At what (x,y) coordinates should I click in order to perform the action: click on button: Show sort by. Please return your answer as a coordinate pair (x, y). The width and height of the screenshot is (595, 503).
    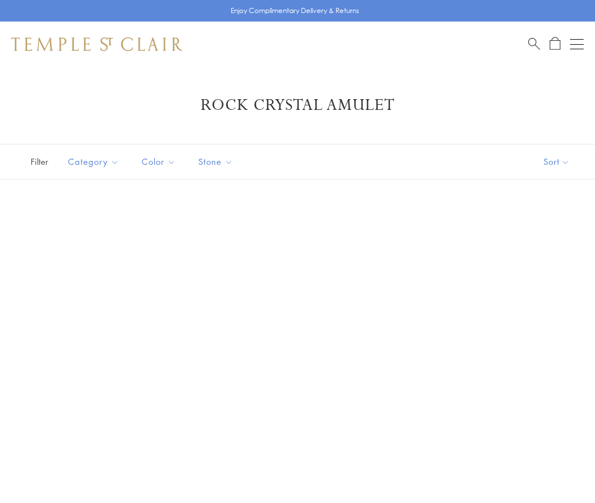
    Looking at the image, I should click on (556, 161).